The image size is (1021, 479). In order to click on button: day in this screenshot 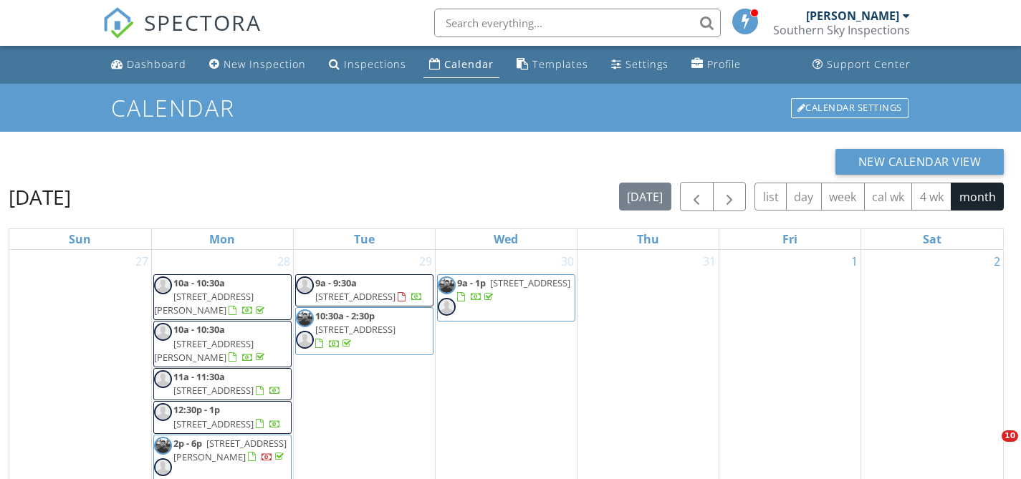, I will do `click(804, 196)`.